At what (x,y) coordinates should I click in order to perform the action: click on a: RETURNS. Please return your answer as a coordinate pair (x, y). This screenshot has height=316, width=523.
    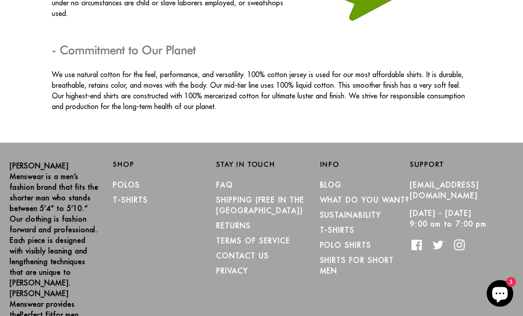
    Looking at the image, I should click on (233, 226).